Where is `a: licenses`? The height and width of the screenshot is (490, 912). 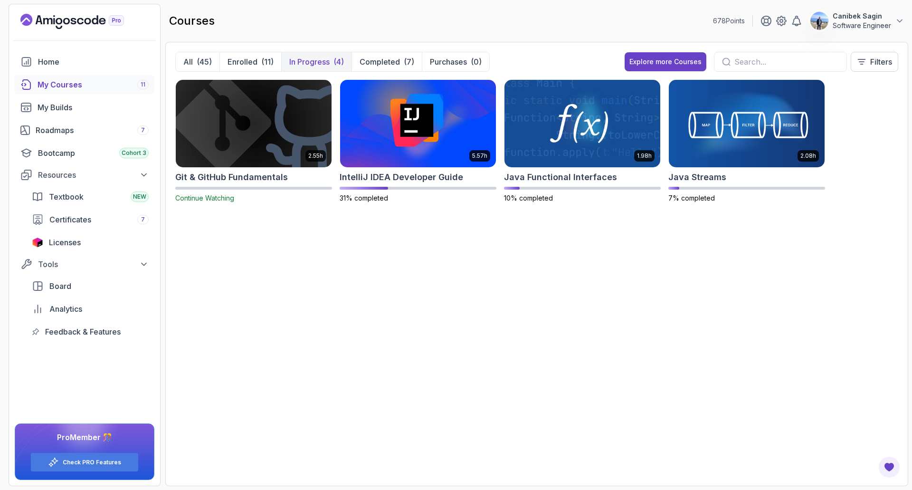 a: licenses is located at coordinates (90, 242).